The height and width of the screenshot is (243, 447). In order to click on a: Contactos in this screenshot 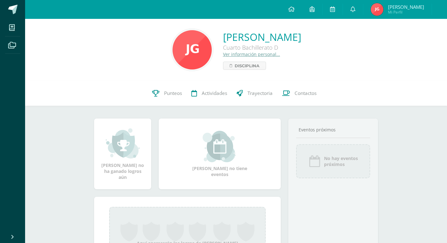, I will do `click(299, 93)`.